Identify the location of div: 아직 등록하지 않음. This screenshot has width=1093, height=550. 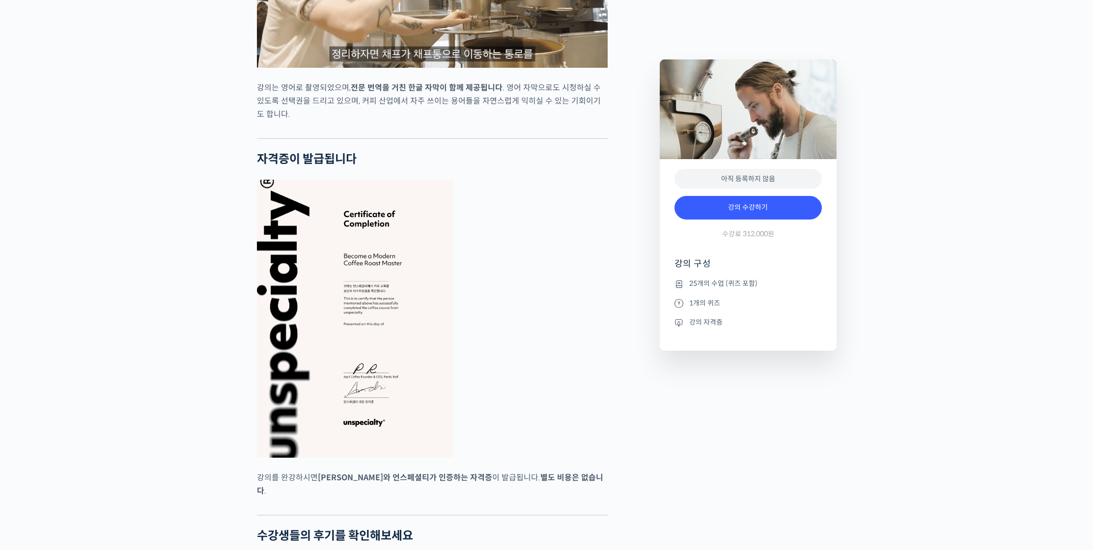
(748, 179).